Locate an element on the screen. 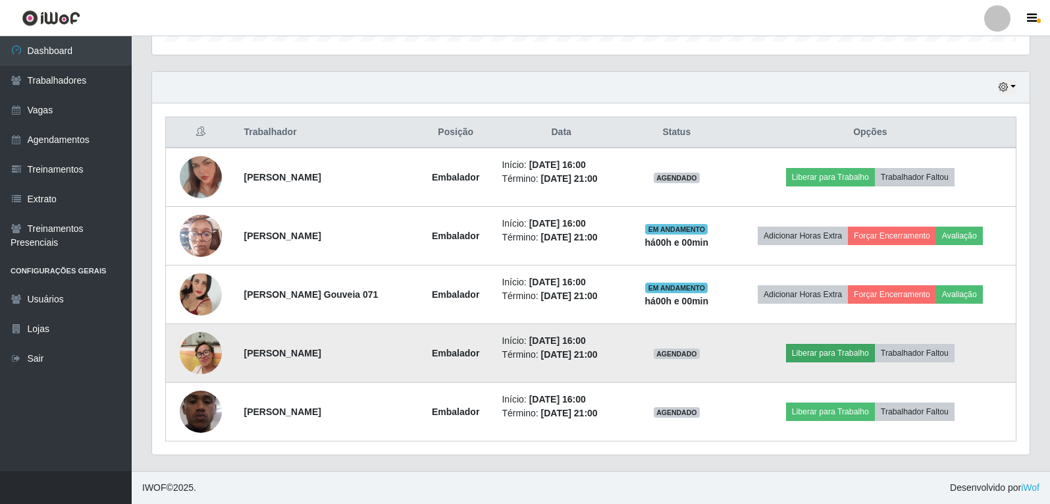 The image size is (1050, 504). img: 1758141086055.jpeg is located at coordinates (201, 352).